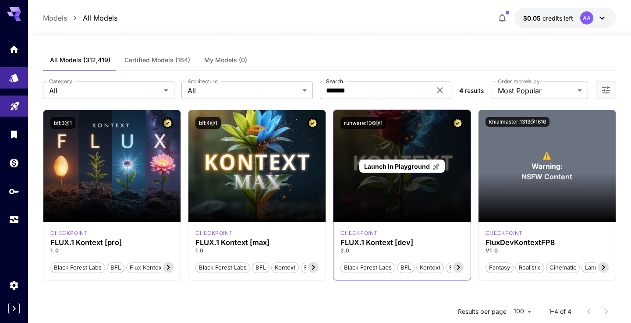  Describe the element at coordinates (499, 267) in the screenshot. I see `button: Fantasy` at that location.